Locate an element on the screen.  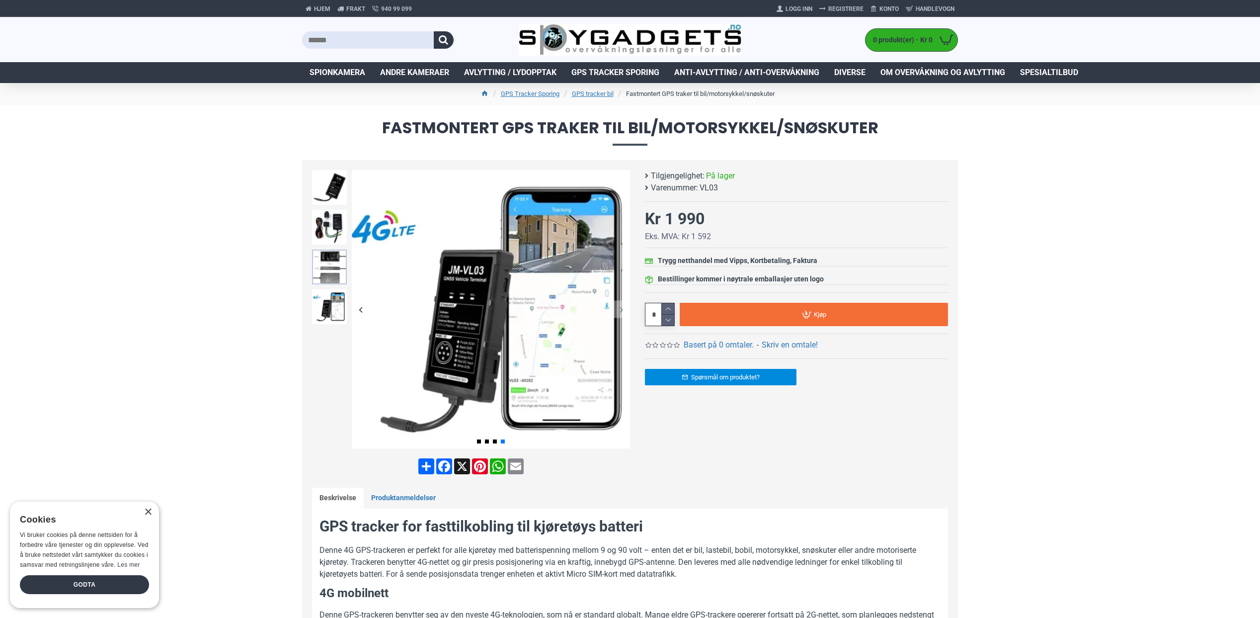
div: Close is located at coordinates (148, 512).